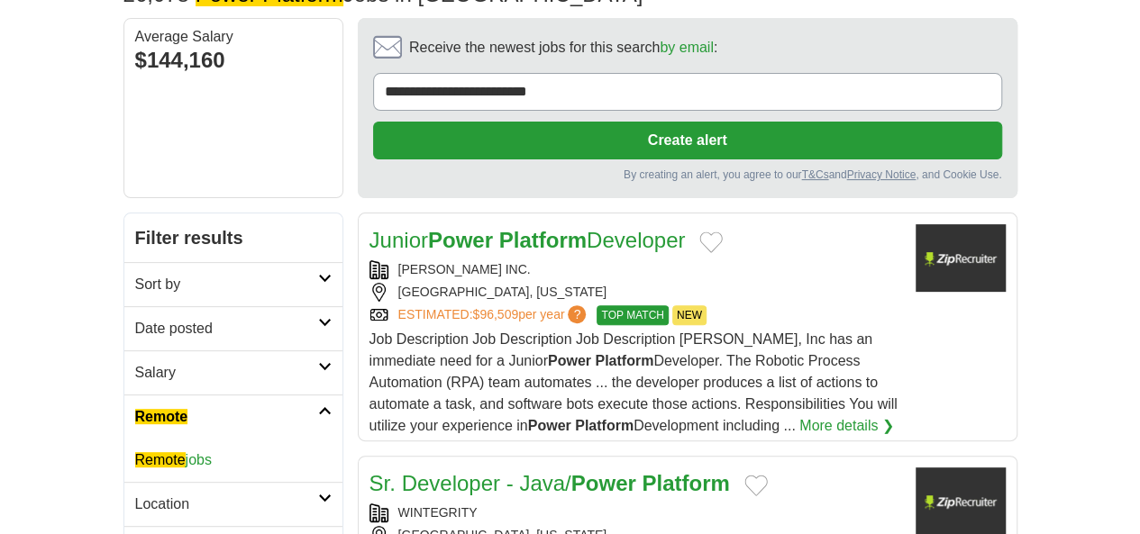  Describe the element at coordinates (687, 47) in the screenshot. I see `a: by email` at that location.